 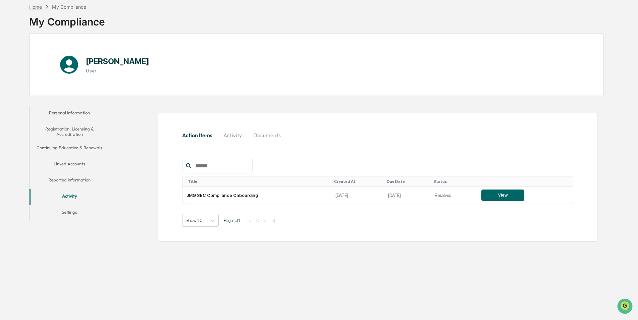 What do you see at coordinates (69, 165) in the screenshot?
I see `button: Linked Accounts` at bounding box center [69, 165].